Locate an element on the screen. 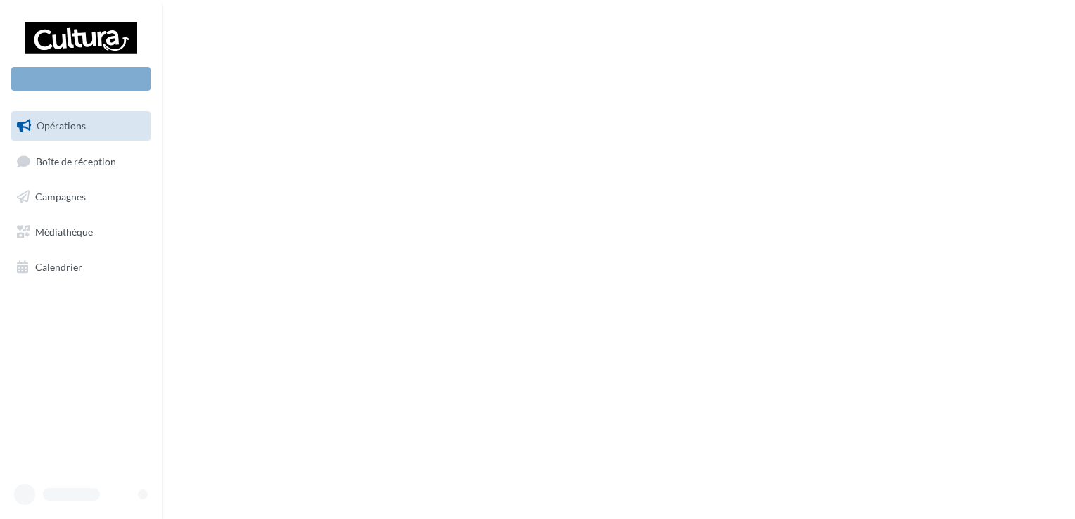  span: Opérations is located at coordinates (61, 125).